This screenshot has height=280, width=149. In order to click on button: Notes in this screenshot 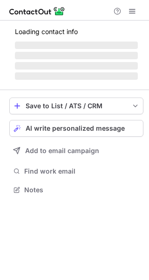, I will do `click(76, 190)`.